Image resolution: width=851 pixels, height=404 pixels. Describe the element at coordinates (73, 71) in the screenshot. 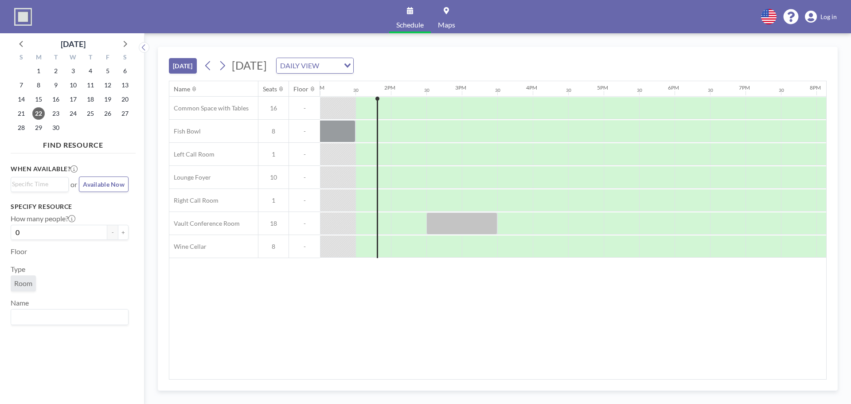

I see `span: Wednesday, September 3, 2025` at that location.